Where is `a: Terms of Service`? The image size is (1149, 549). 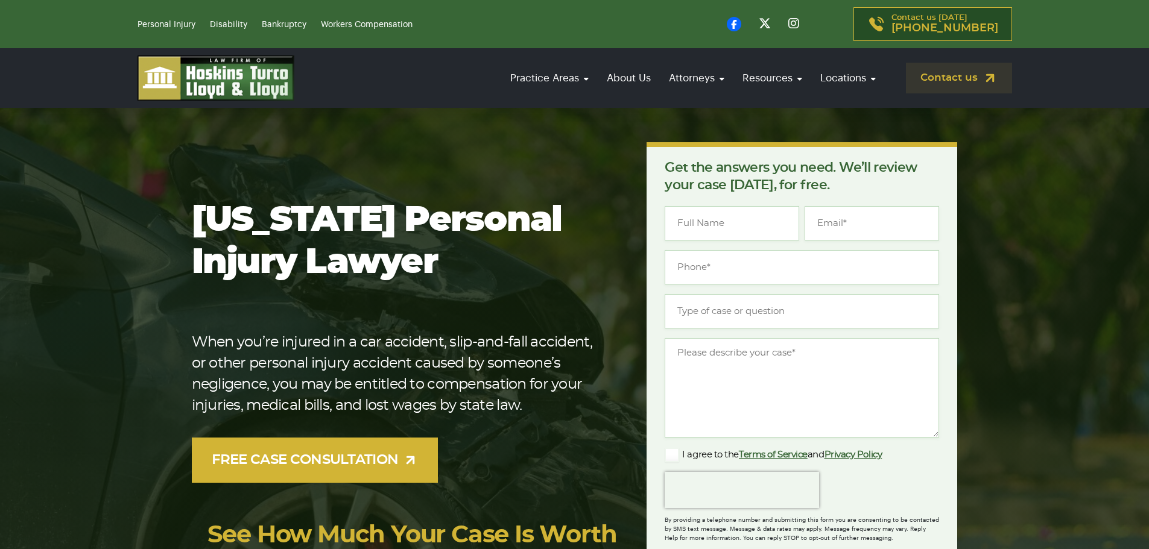 a: Terms of Service is located at coordinates (773, 455).